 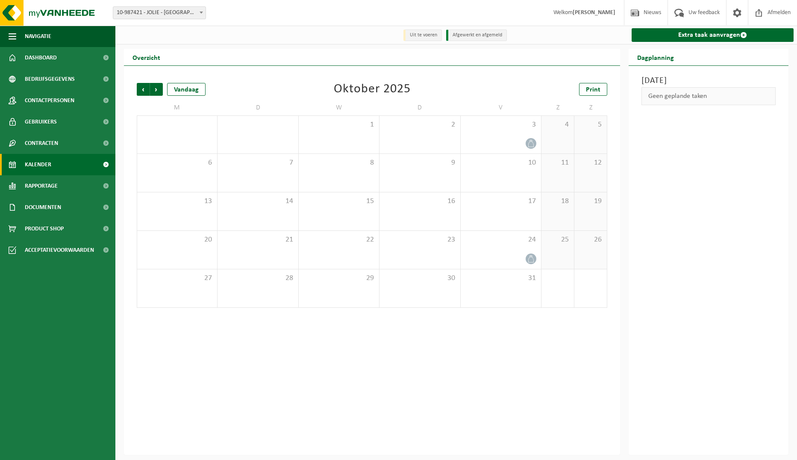 What do you see at coordinates (558, 201) in the screenshot?
I see `span: 18` at bounding box center [558, 201].